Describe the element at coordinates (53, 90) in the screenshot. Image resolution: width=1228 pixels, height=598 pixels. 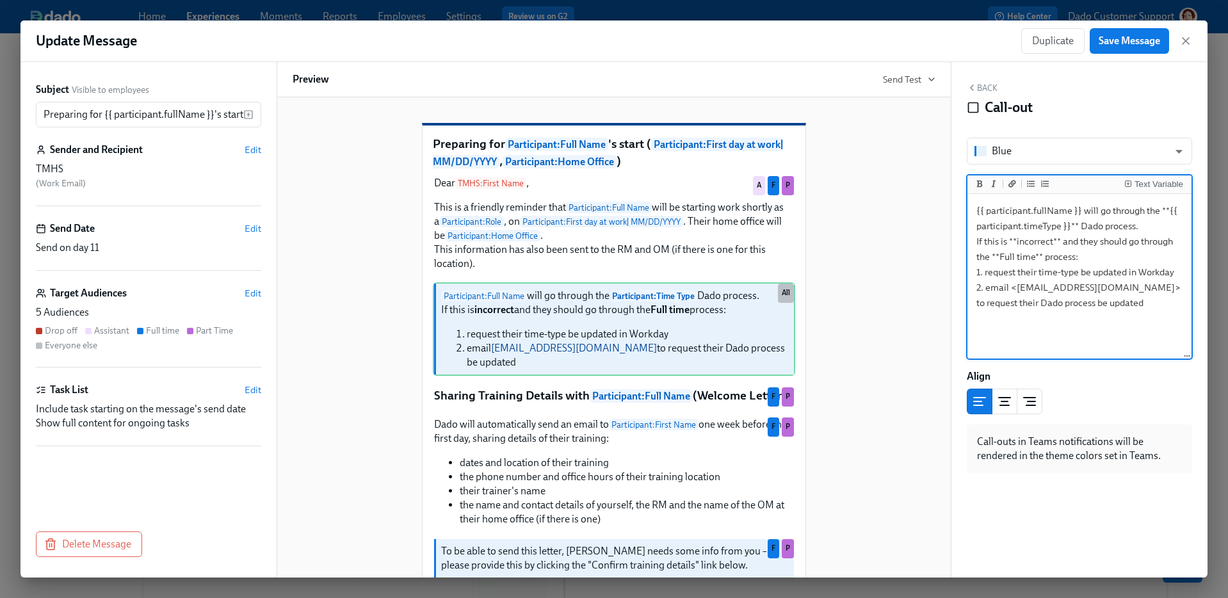
I see `label: Subject` at that location.